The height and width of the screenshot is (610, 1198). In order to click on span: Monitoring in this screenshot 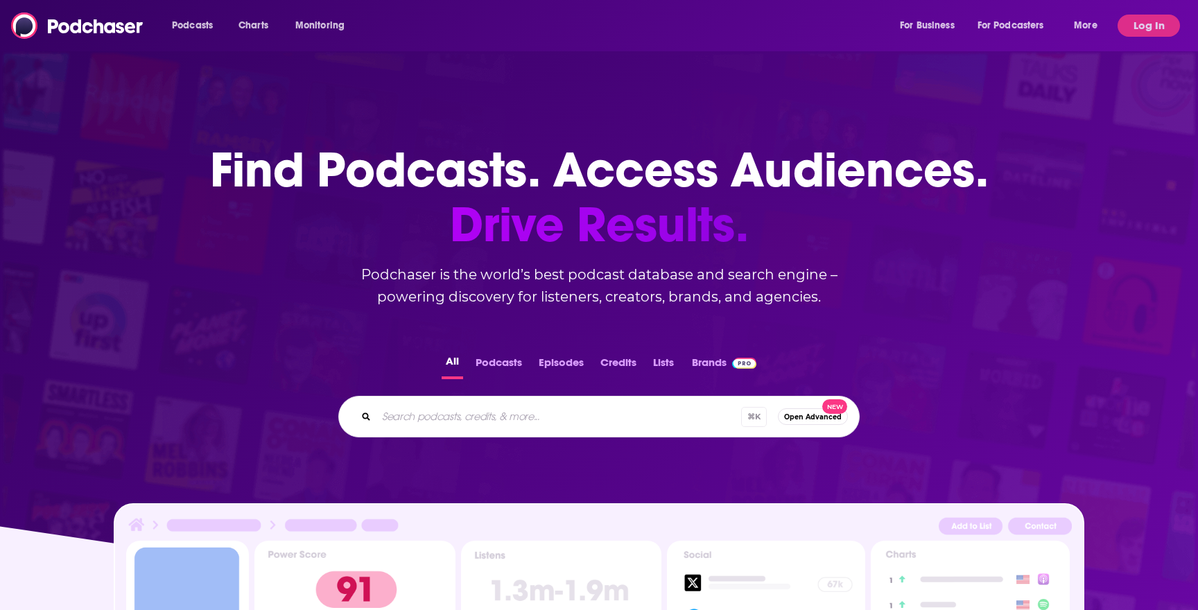, I will do `click(320, 26)`.